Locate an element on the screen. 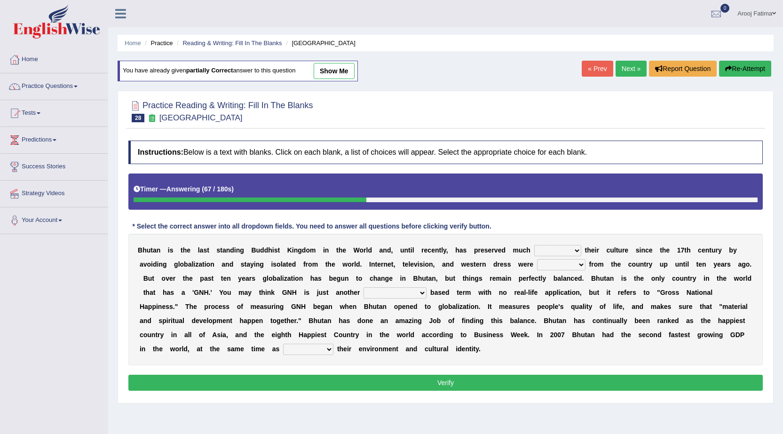 Image resolution: width=783 pixels, height=434 pixels. a: Home is located at coordinates (133, 43).